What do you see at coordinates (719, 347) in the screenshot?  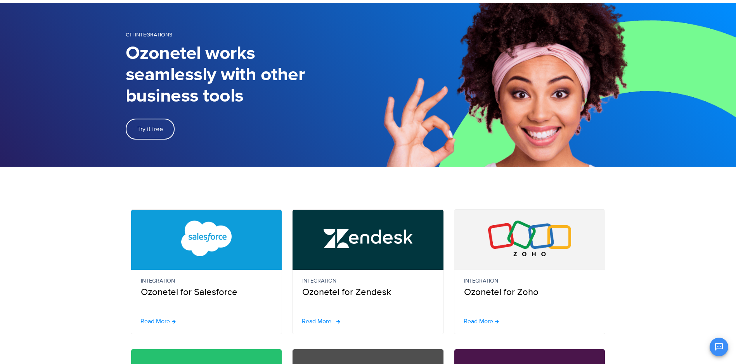 I see `button: Open chat` at bounding box center [719, 347].